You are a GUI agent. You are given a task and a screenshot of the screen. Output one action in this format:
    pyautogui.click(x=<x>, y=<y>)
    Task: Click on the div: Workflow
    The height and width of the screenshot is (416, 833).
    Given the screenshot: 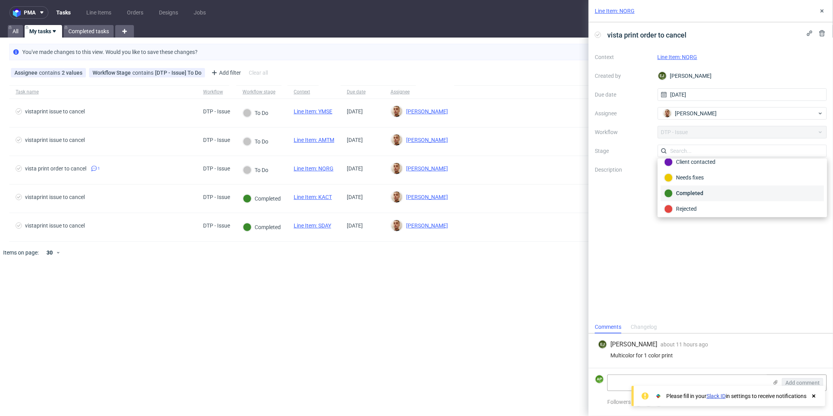 What is the action you would take?
    pyautogui.click(x=213, y=92)
    